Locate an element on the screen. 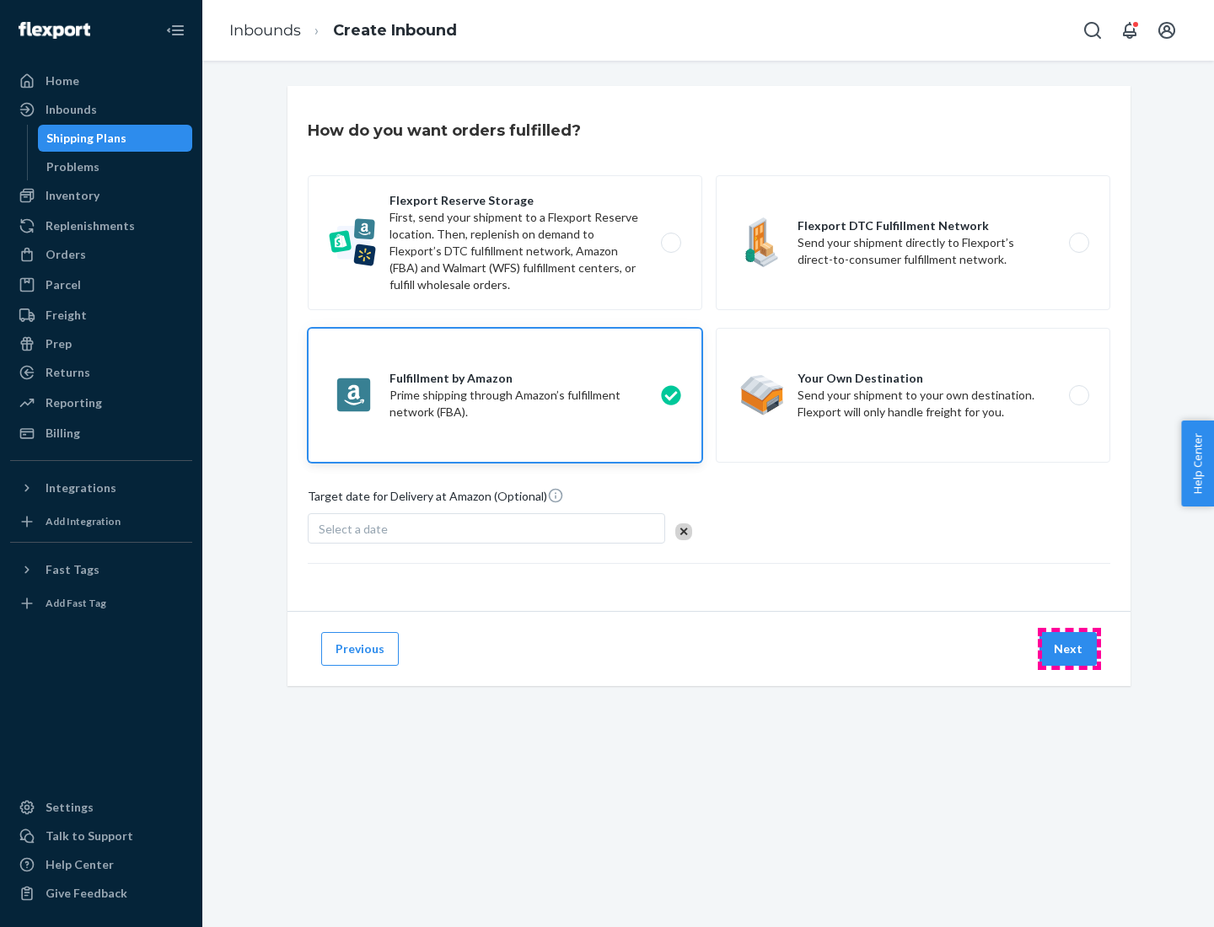 The image size is (1214, 927). a: Talk to Support is located at coordinates (101, 836).